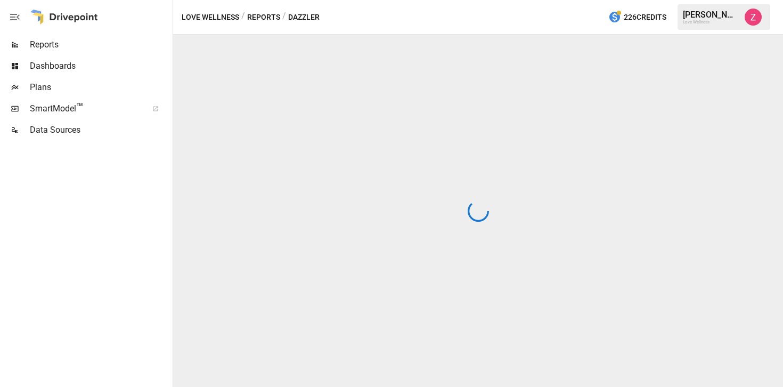 The height and width of the screenshot is (387, 783). I want to click on button: Love Wellness, so click(210, 17).